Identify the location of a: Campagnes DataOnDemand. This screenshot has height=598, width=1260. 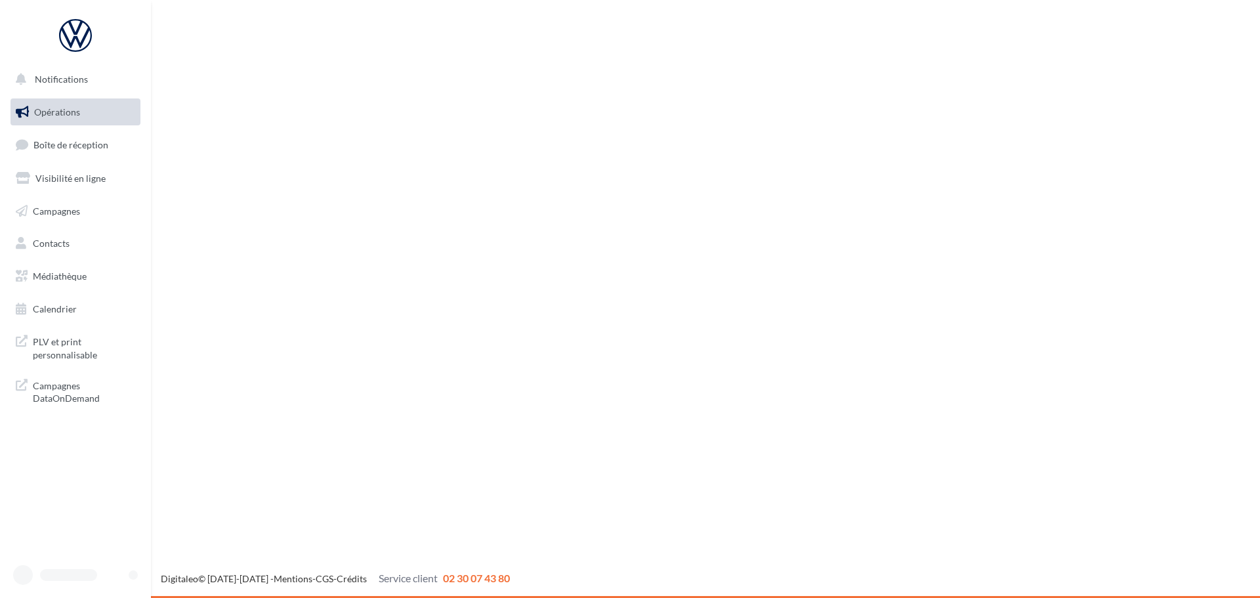
(75, 391).